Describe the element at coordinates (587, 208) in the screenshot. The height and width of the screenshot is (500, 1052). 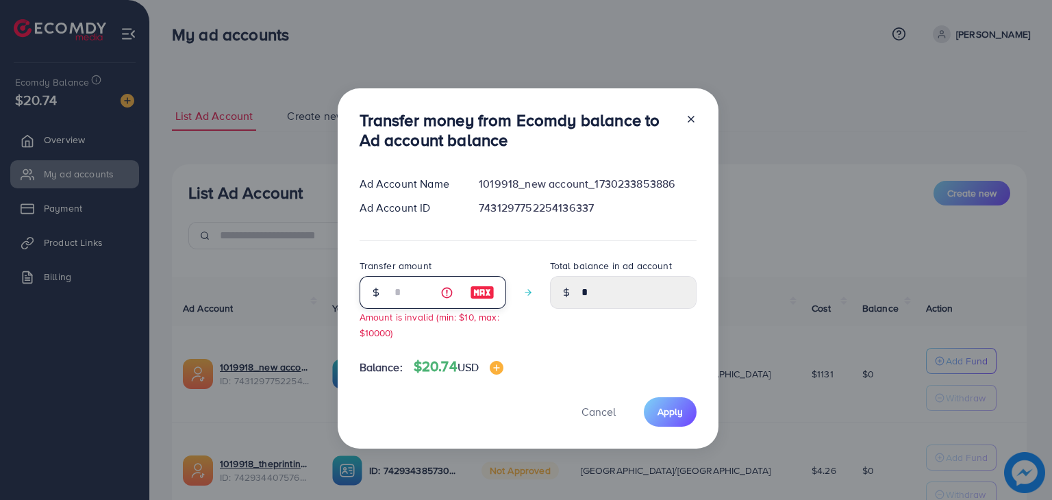
I see `div: 7431297752254136337` at that location.